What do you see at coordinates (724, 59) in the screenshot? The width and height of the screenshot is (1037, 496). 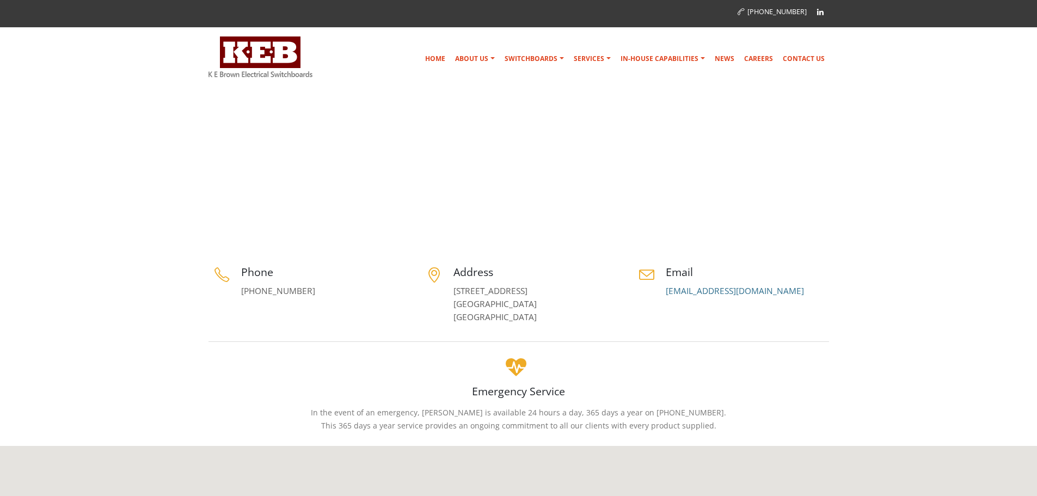 I see `a: News` at bounding box center [724, 59].